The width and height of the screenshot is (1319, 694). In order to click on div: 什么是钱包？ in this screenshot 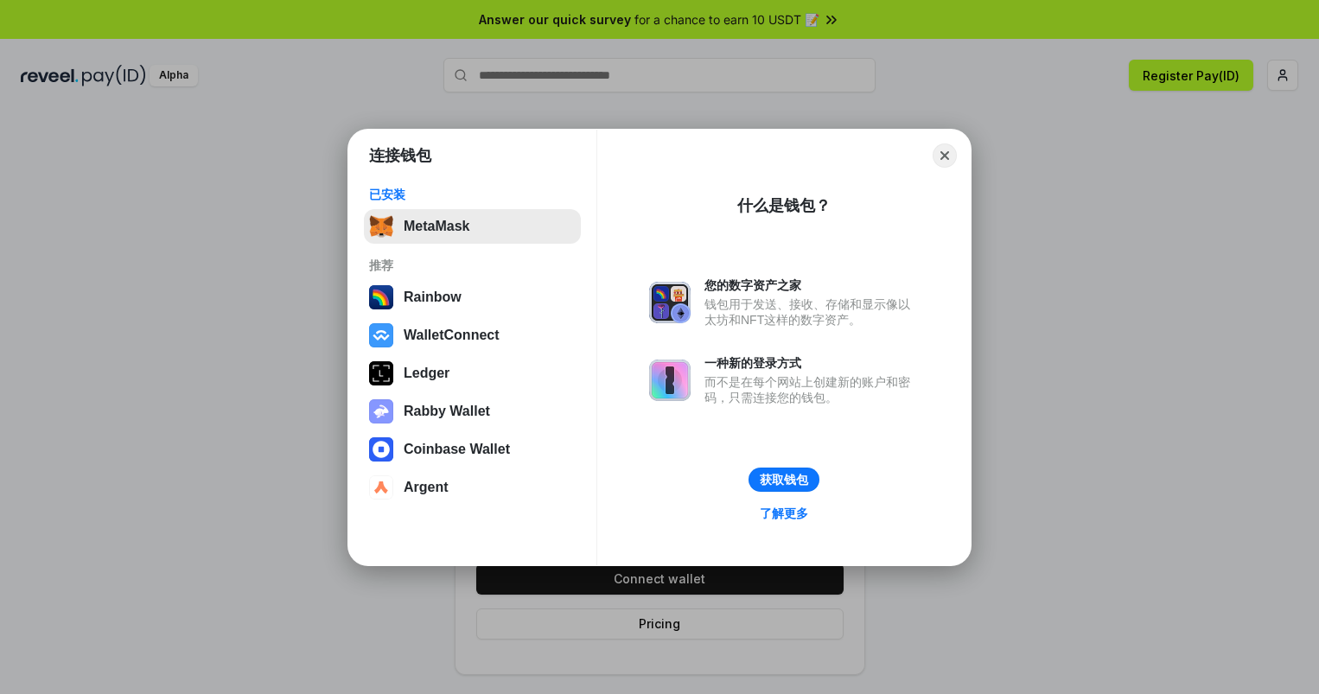, I will do `click(784, 206)`.